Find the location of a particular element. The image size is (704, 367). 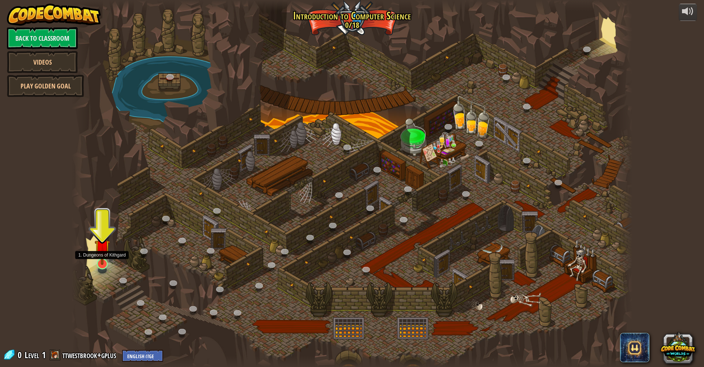

a: Videos is located at coordinates (42, 62).